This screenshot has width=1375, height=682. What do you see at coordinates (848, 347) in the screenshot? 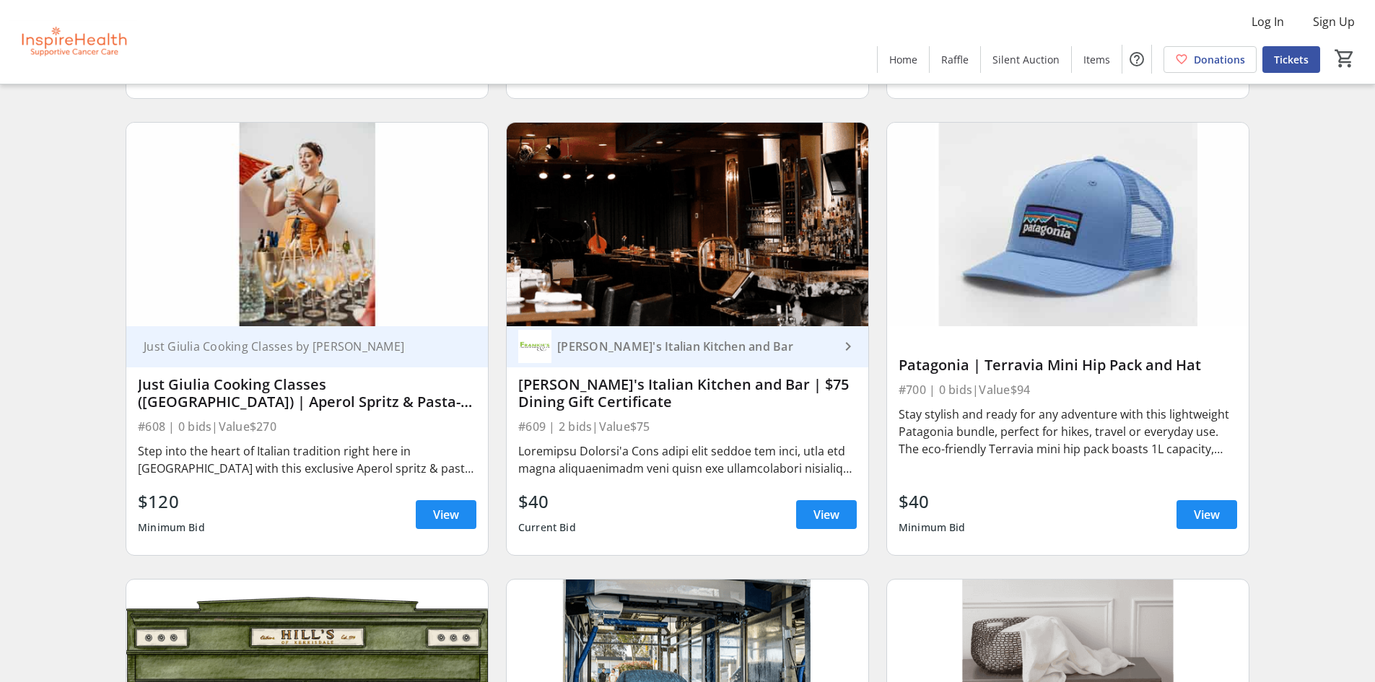
I see `mat-icon: keyboard_arrow_right` at bounding box center [848, 347].